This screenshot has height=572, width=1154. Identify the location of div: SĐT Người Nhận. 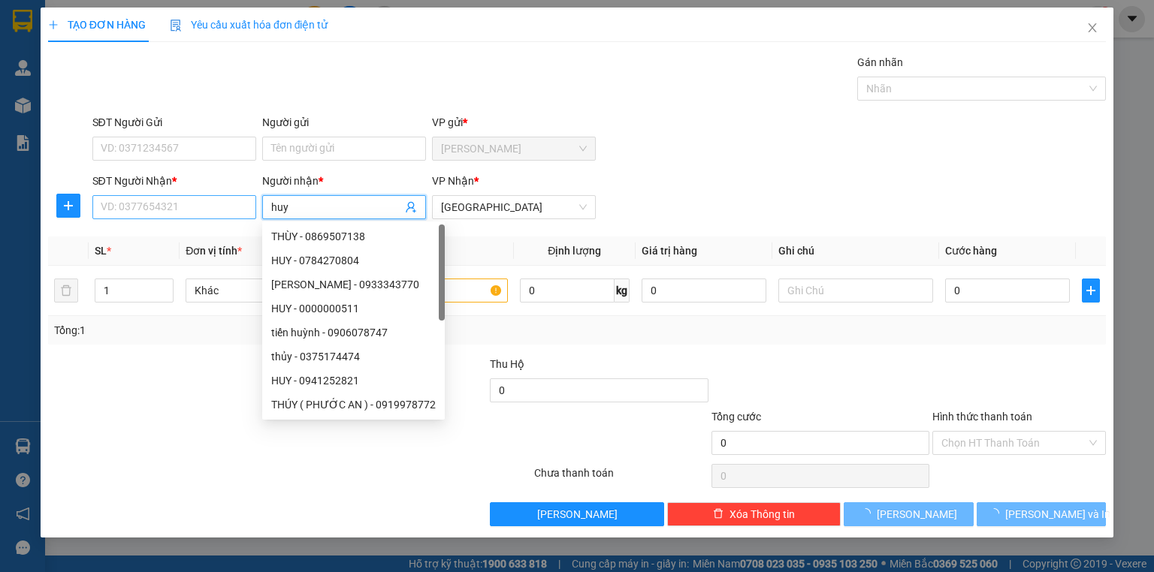
(174, 181).